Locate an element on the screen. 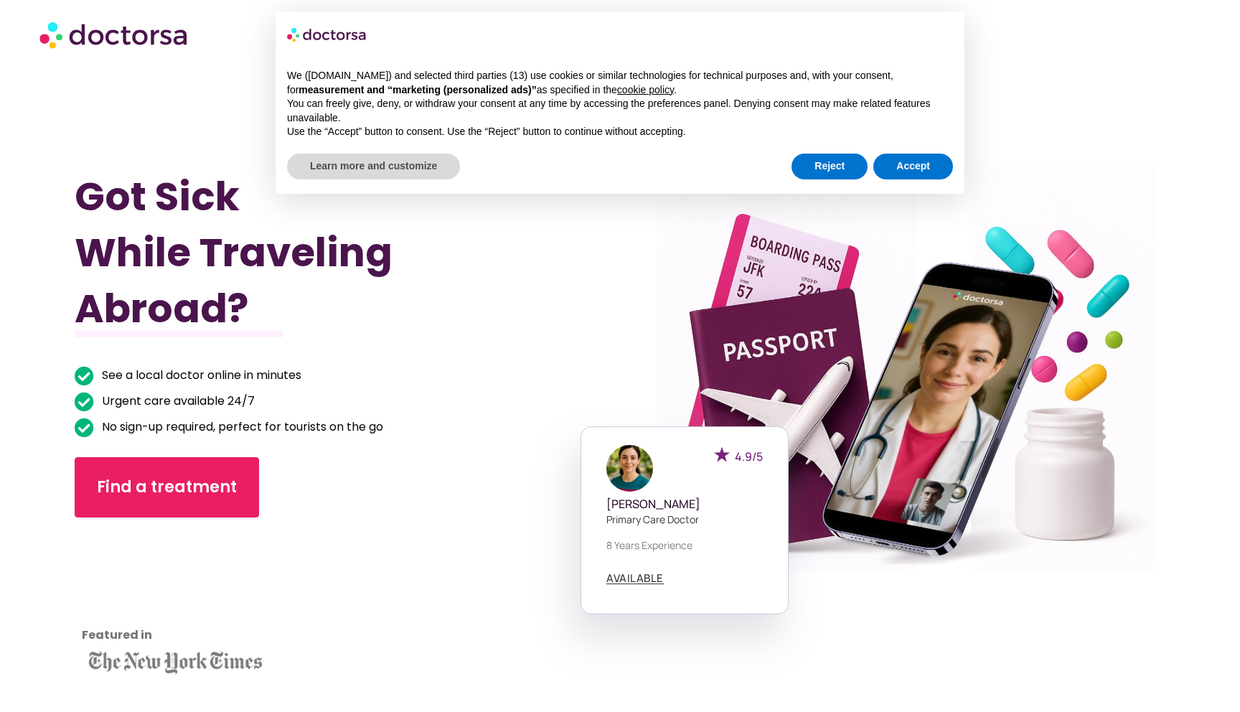 This screenshot has height=712, width=1240. span: Find a treatment is located at coordinates (167, 487).